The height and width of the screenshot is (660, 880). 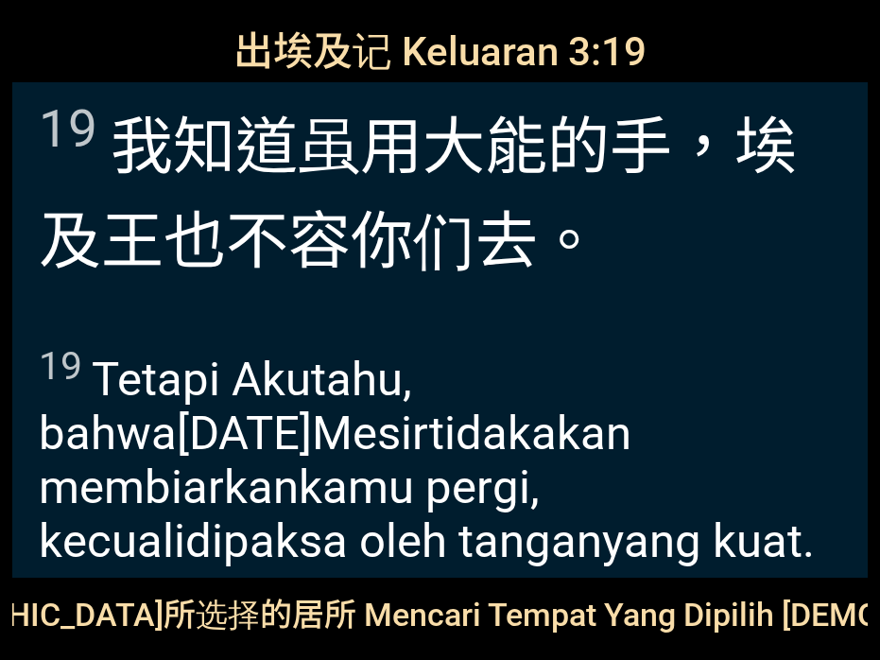 What do you see at coordinates (475, 241) in the screenshot?
I see `wh5414: 你们去` at bounding box center [475, 241].